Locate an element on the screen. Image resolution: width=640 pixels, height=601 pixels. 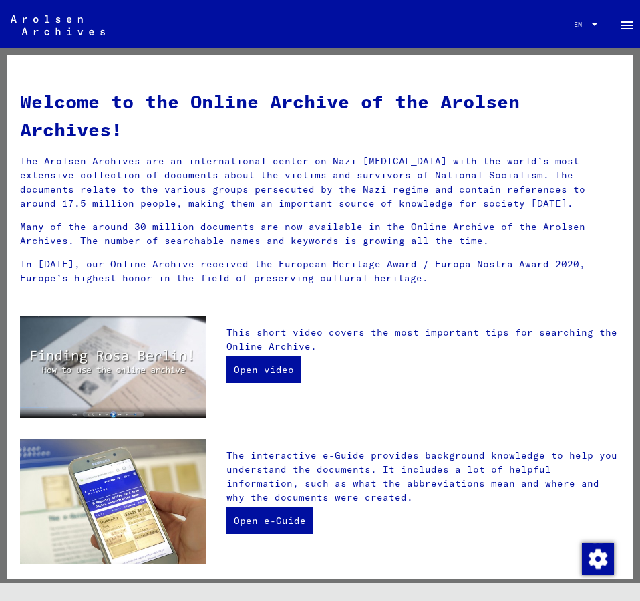
div: Change consent is located at coordinates (597, 558).